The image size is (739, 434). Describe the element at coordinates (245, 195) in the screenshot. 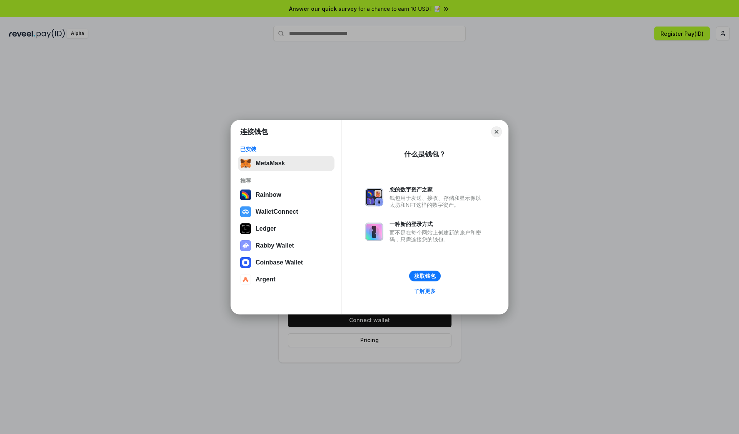

I see `img: svg+xml,%3Csvg%20width%3D%22120%22%20height%3D%22120%22%20viewBox%3D%220%200%20120%20120%22%20fil...` at that location.